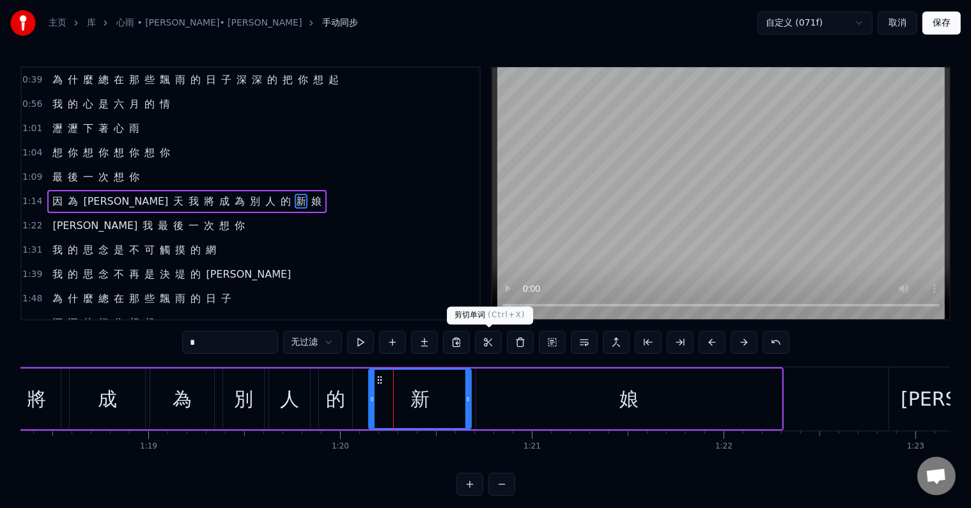 This screenshot has height=508, width=971. I want to click on span: 1:09, so click(32, 177).